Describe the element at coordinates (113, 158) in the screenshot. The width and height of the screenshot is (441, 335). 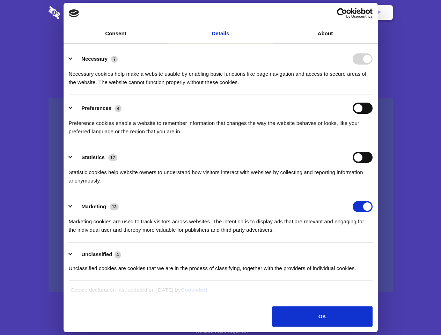
I see `span: 17` at that location.